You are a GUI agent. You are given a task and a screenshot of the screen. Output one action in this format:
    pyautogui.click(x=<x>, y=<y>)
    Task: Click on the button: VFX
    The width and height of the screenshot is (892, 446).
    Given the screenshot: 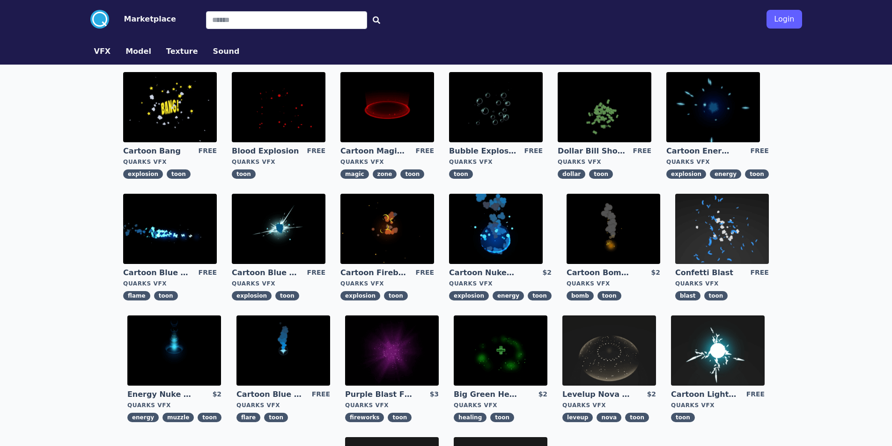 What is the action you would take?
    pyautogui.click(x=103, y=52)
    